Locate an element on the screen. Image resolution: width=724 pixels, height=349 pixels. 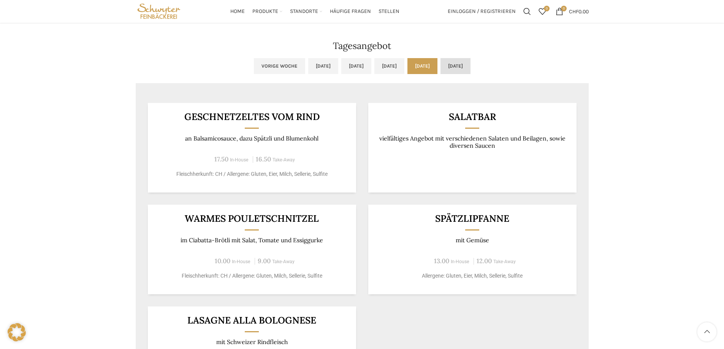
h3: Geschnetzeltes vom Rind is located at coordinates (252, 117).